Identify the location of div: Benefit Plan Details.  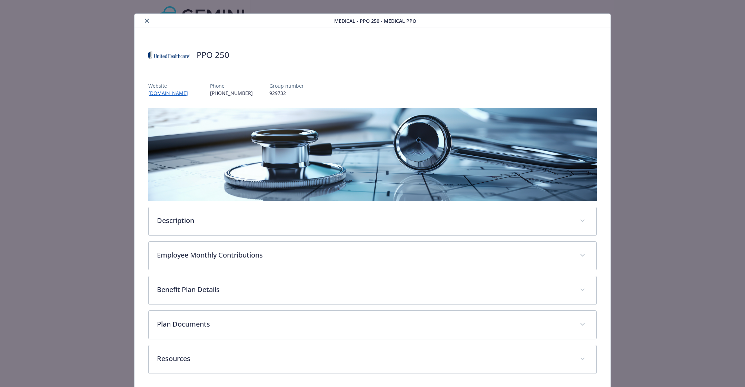
(372, 290).